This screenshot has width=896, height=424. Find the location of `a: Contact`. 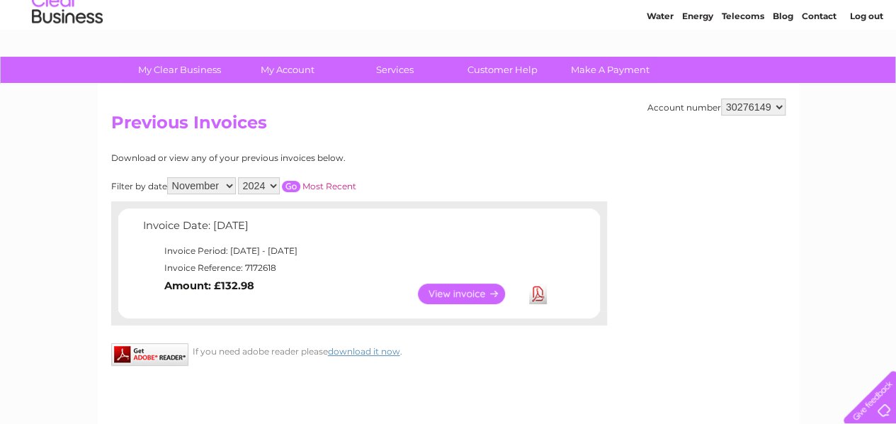

a: Contact is located at coordinates (819, 65).